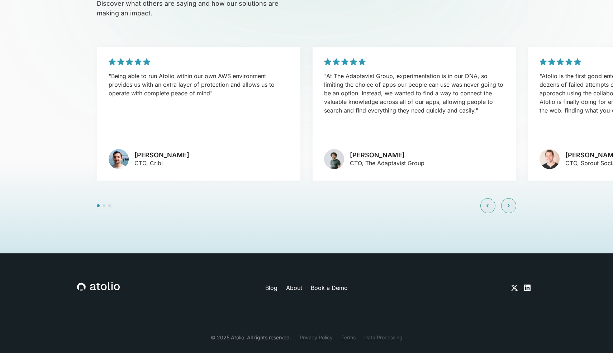 This screenshot has width=613, height=353. Describe the element at coordinates (387, 163) in the screenshot. I see `p: CTO, The Adaptavist Group` at that location.